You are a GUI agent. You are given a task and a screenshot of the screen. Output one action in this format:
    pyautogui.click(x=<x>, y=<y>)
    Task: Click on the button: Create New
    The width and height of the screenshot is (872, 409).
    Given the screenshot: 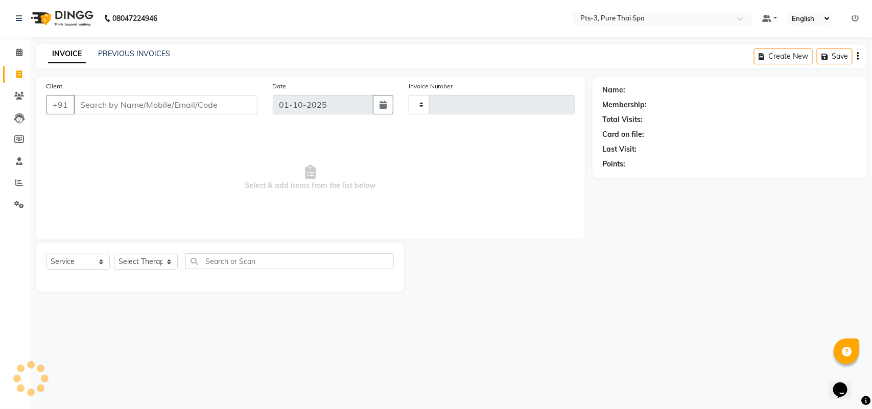 What is the action you would take?
    pyautogui.click(x=783, y=56)
    